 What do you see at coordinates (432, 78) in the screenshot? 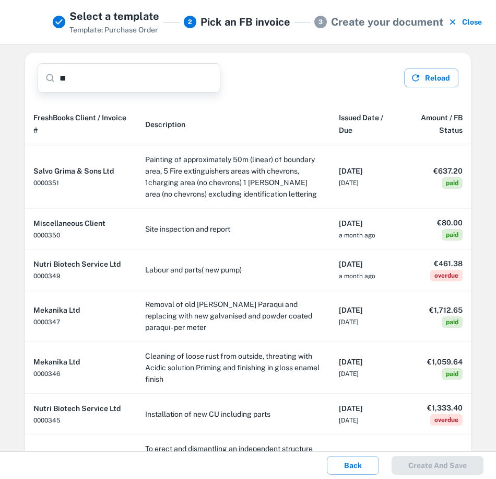
I see `button: Reload` at bounding box center [432, 78].